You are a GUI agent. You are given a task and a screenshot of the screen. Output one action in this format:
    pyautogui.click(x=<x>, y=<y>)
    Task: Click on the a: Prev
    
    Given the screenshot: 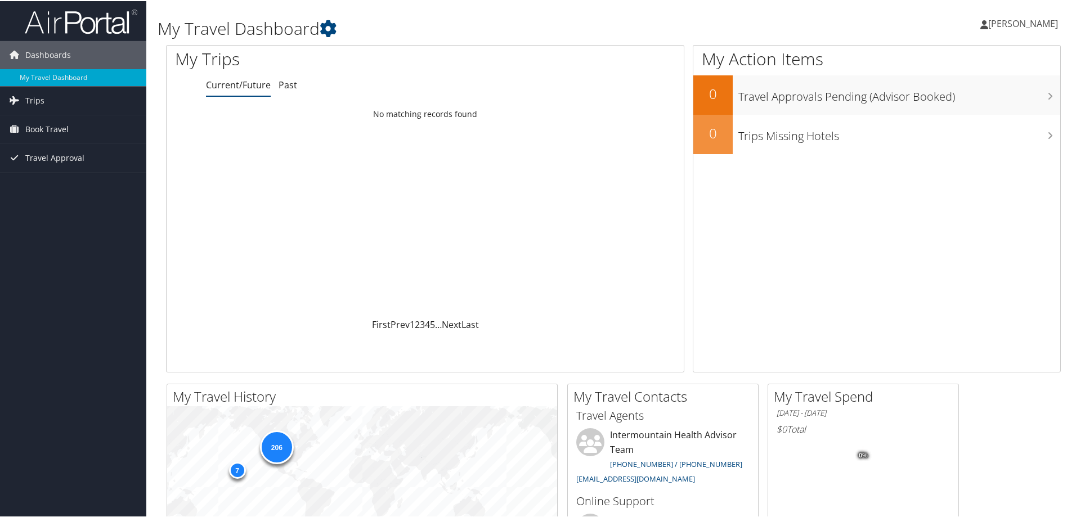 What is the action you would take?
    pyautogui.click(x=400, y=324)
    